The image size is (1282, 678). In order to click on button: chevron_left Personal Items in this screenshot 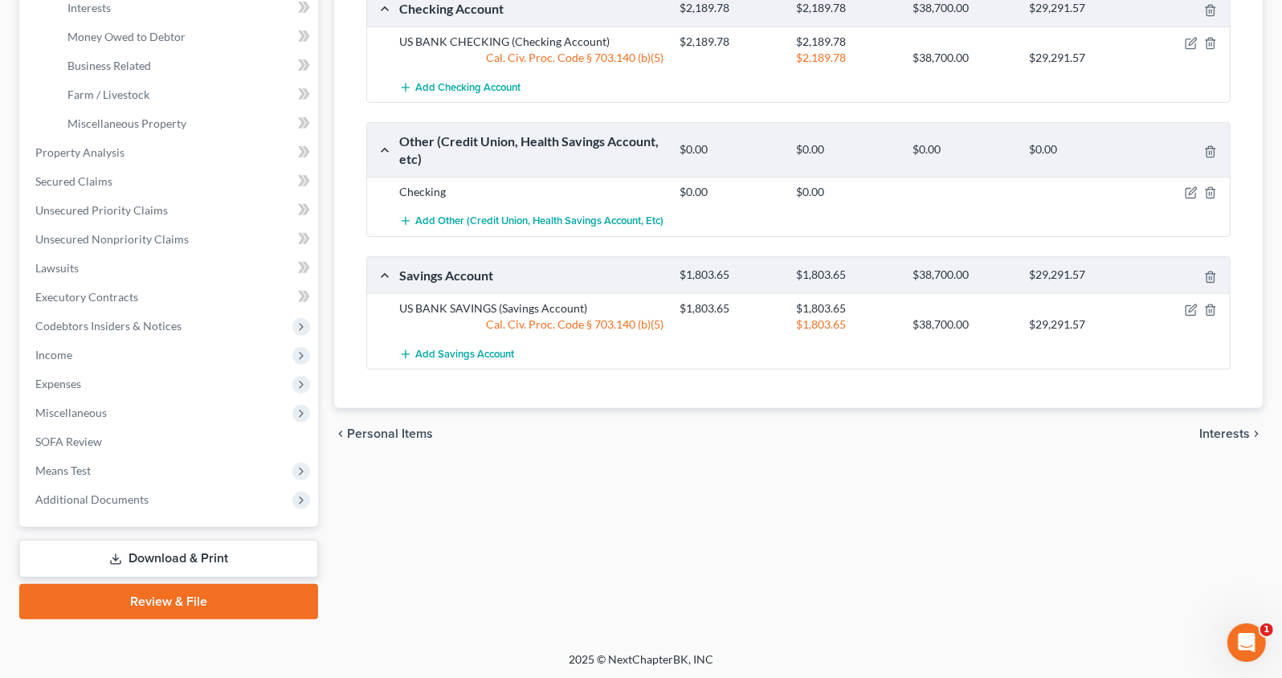, I will do `click(383, 434)`.